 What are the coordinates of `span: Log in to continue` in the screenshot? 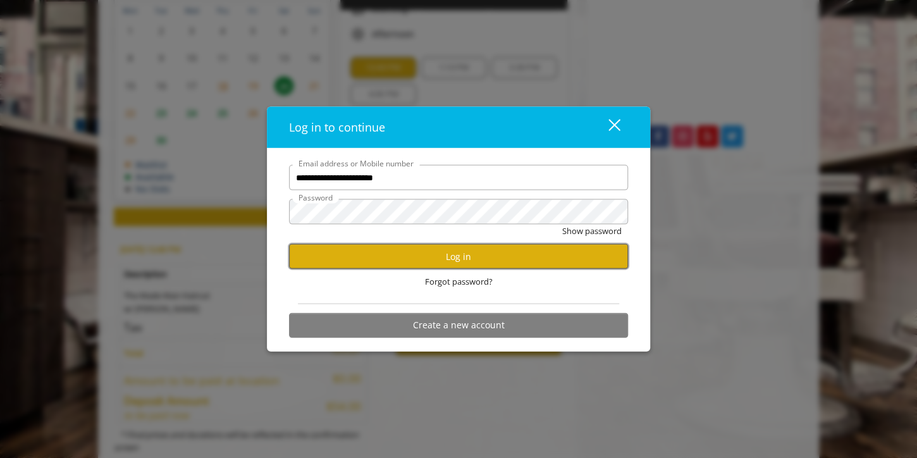 It's located at (337, 127).